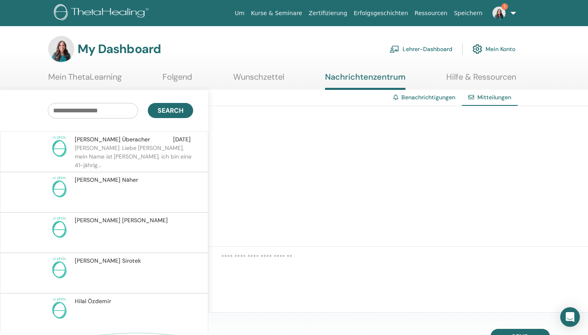 The width and height of the screenshot is (588, 335). I want to click on span: Search, so click(170, 110).